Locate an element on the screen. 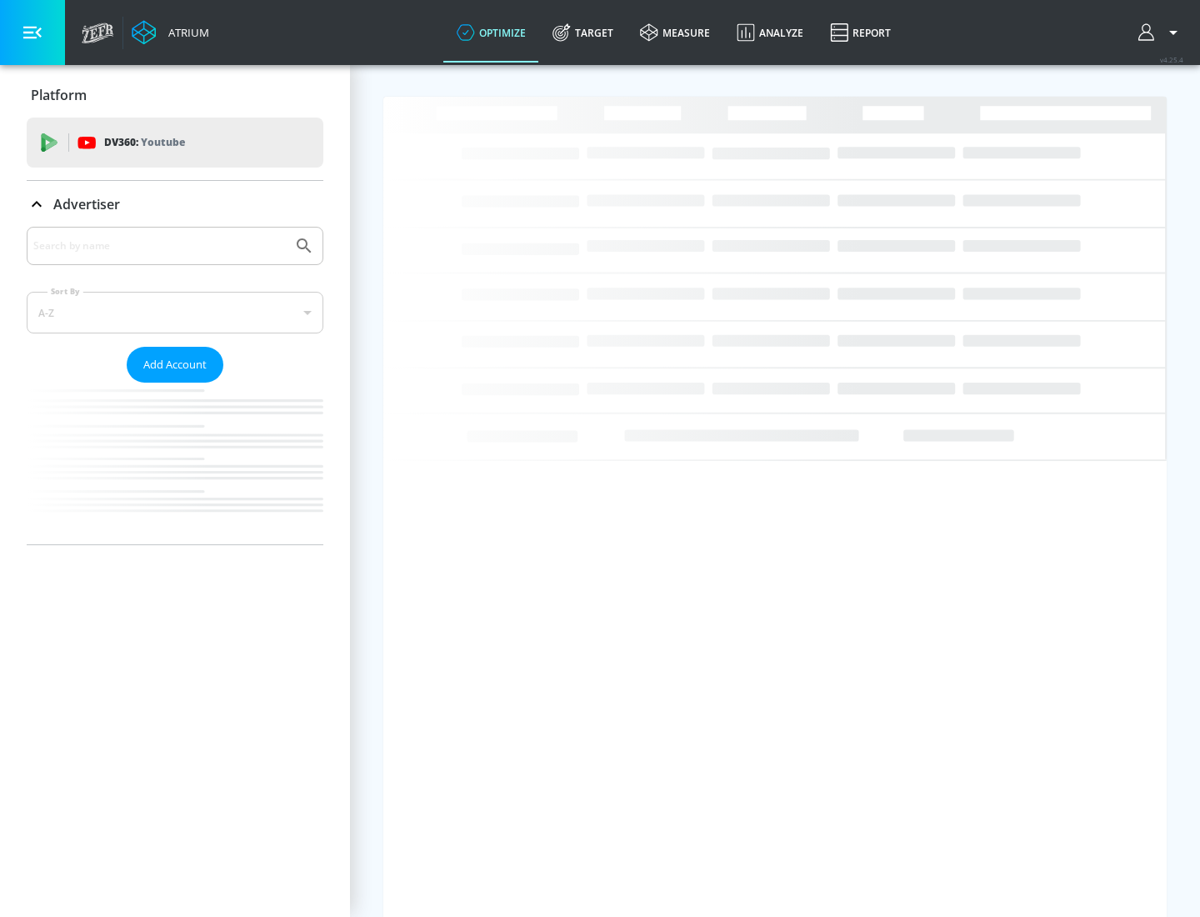  p: Youtube is located at coordinates (162, 142).